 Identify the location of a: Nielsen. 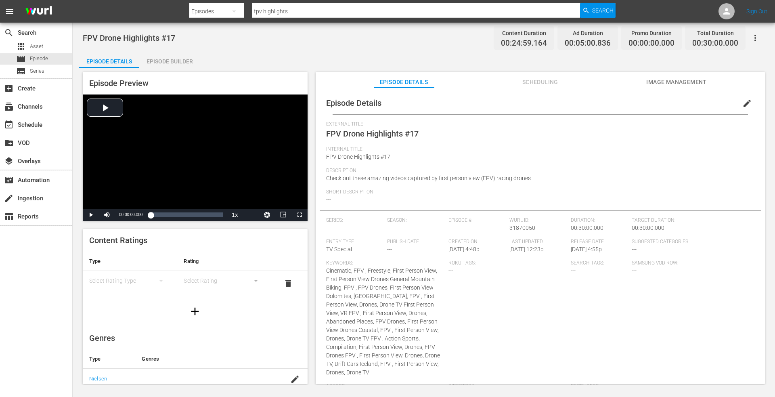
(98, 378).